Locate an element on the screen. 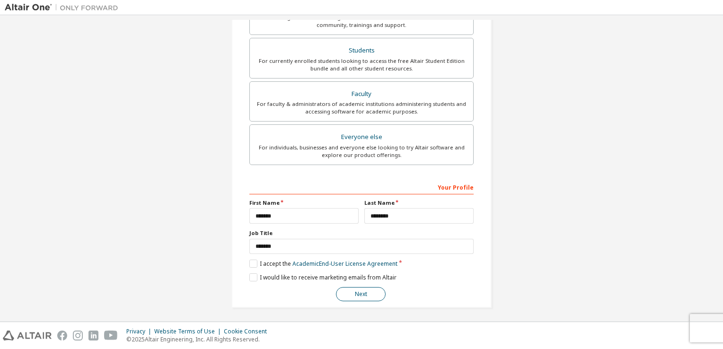 The width and height of the screenshot is (723, 349). label: Job Title is located at coordinates (361, 233).